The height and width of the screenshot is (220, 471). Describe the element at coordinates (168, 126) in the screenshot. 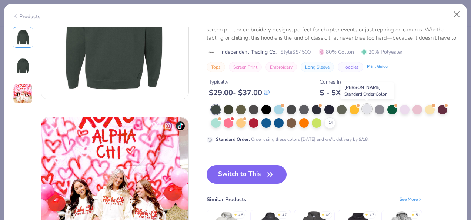

I see `img: insta-icon.png` at that location.